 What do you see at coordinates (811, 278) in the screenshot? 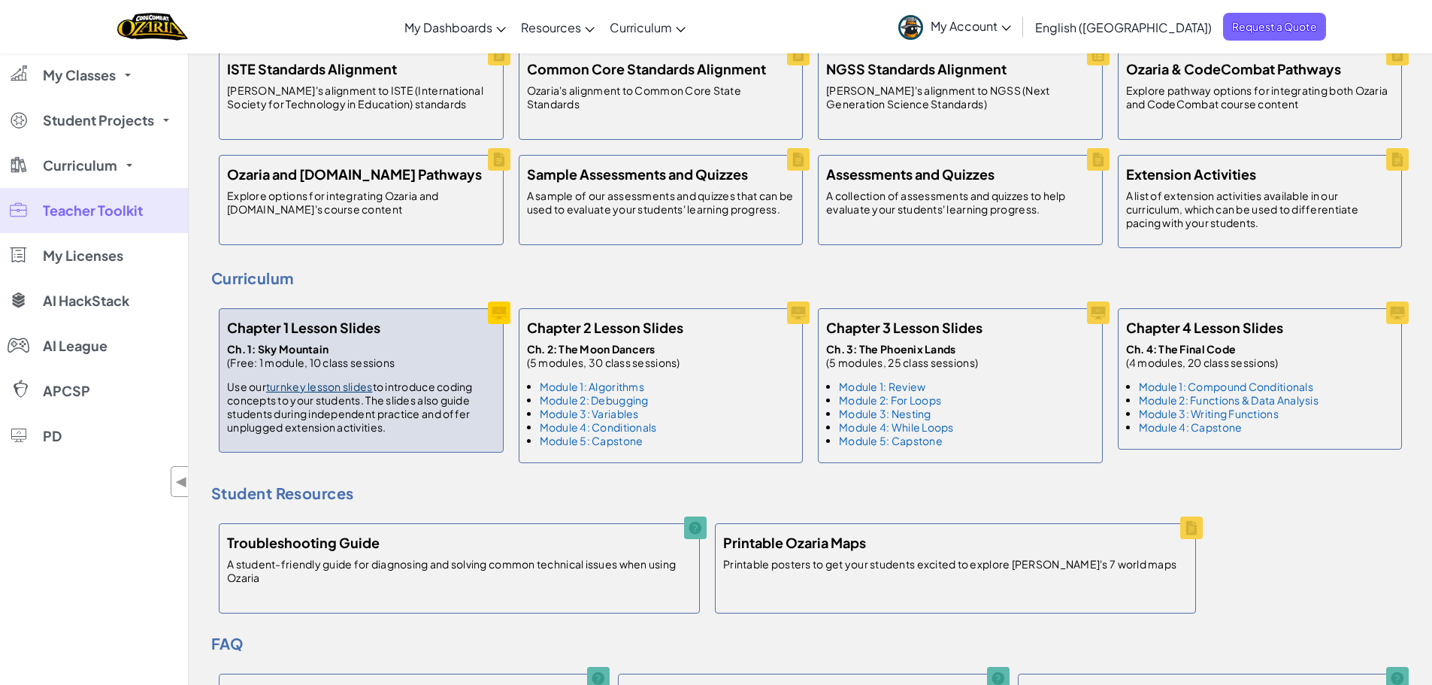
I see `h4: Curriculum` at bounding box center [811, 278].